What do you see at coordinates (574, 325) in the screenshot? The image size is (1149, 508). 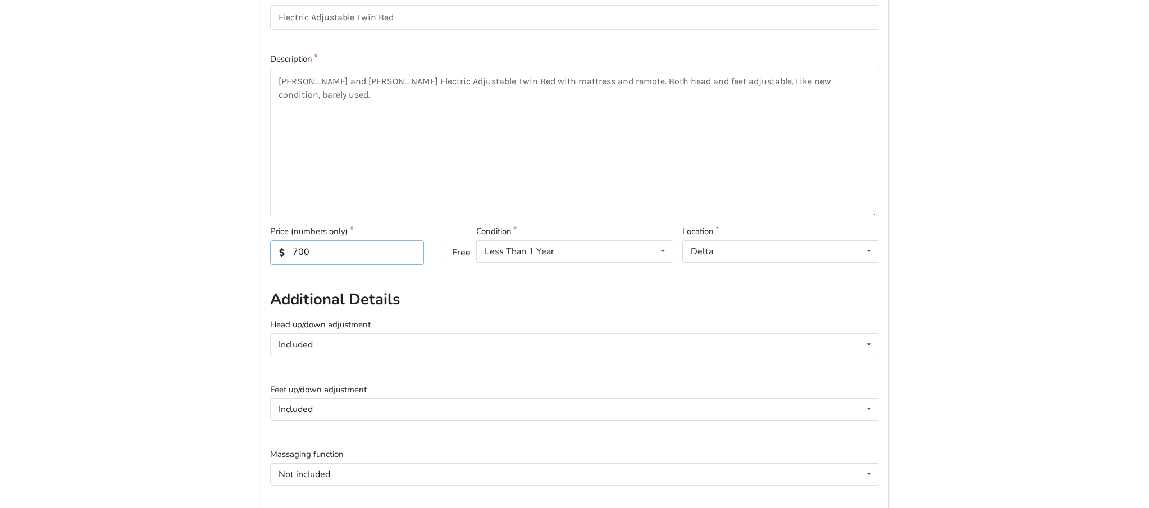 I see `label: Head up/down adjustment` at bounding box center [574, 325].